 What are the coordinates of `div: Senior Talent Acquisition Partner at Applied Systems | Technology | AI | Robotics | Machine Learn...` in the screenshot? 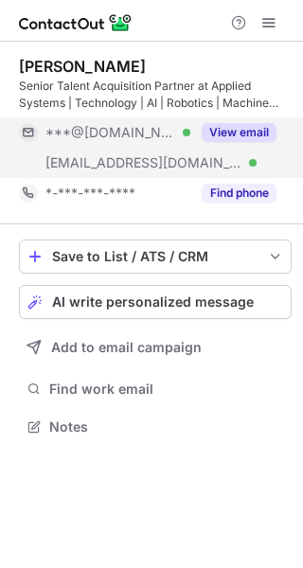 It's located at (155, 95).